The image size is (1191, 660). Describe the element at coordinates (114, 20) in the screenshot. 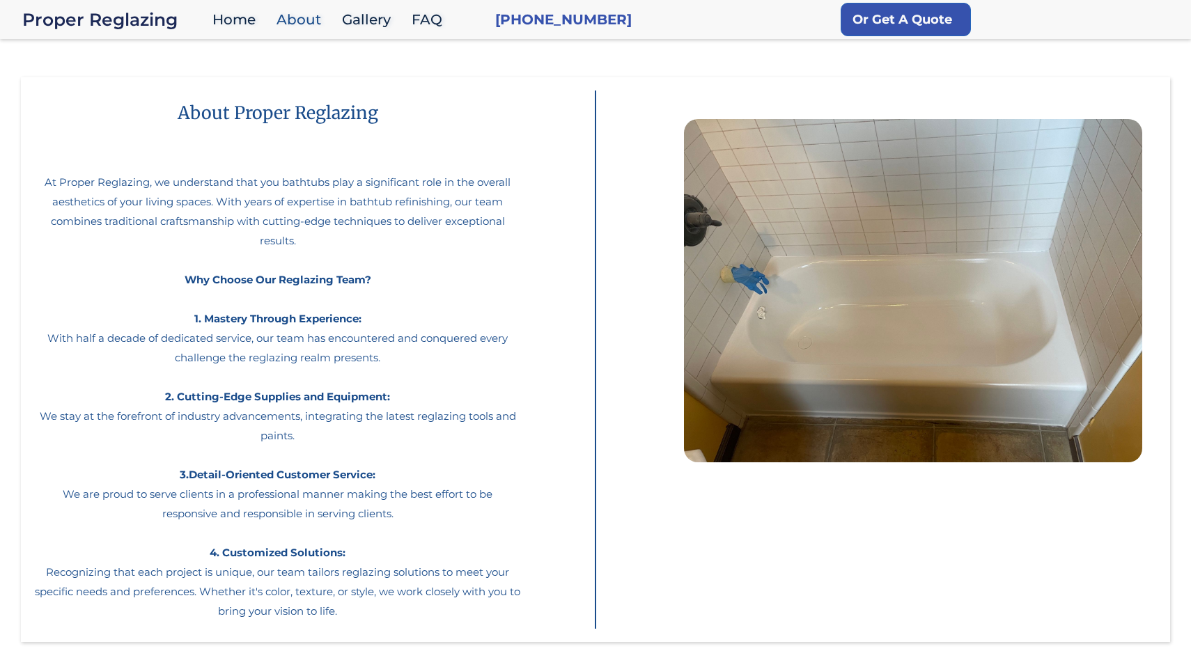

I see `a: Proper Reglazing` at that location.